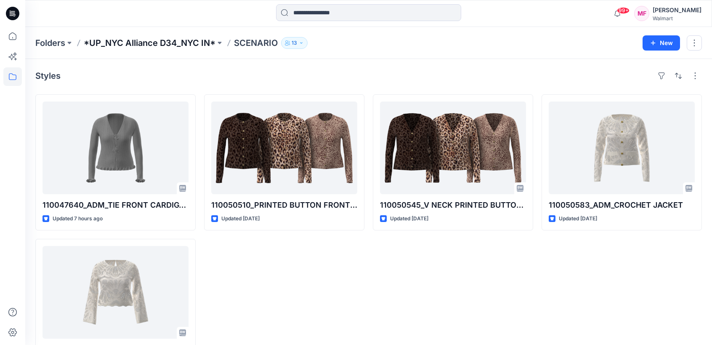 This screenshot has height=345, width=712. I want to click on p: *UP_NYC Alliance D34_NYC IN*, so click(149, 43).